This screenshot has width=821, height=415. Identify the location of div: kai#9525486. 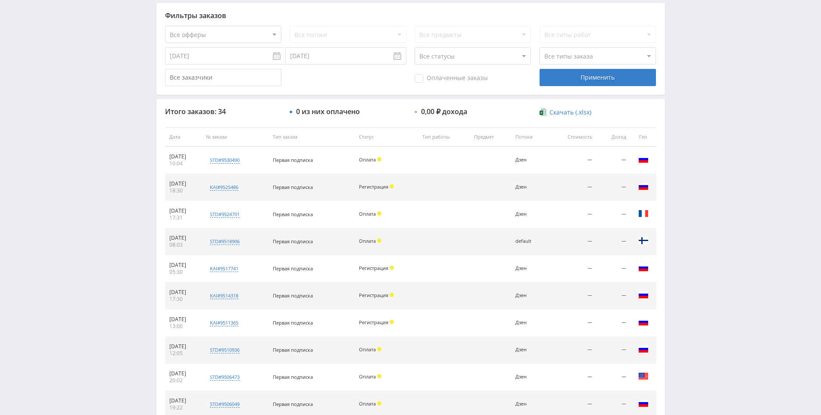
(224, 187).